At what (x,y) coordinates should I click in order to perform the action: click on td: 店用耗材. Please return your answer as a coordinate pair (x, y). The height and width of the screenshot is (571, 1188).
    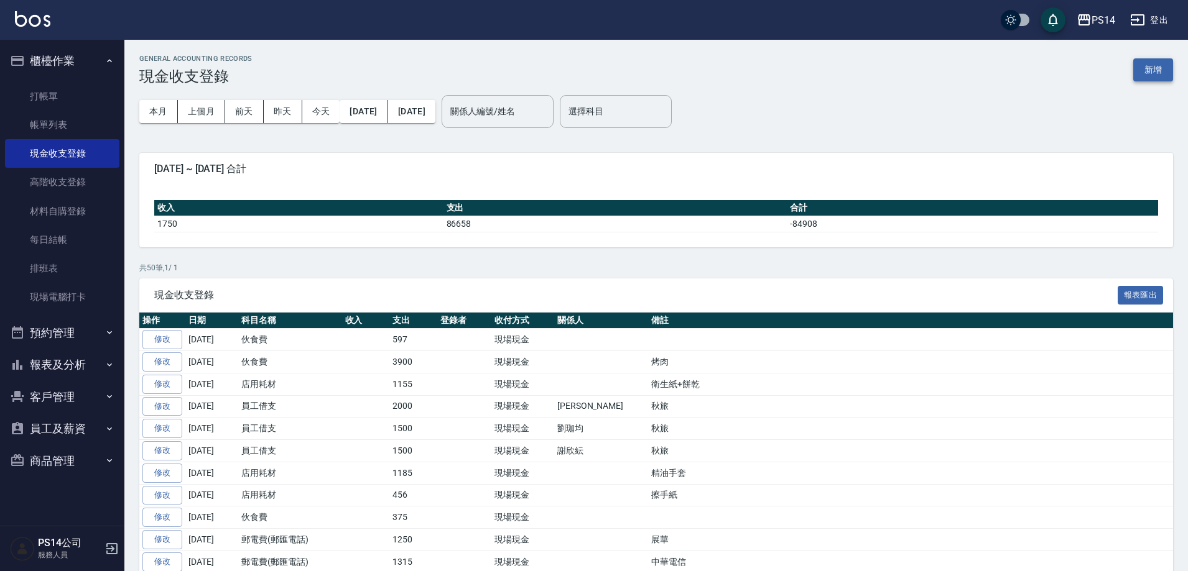
    Looking at the image, I should click on (290, 496).